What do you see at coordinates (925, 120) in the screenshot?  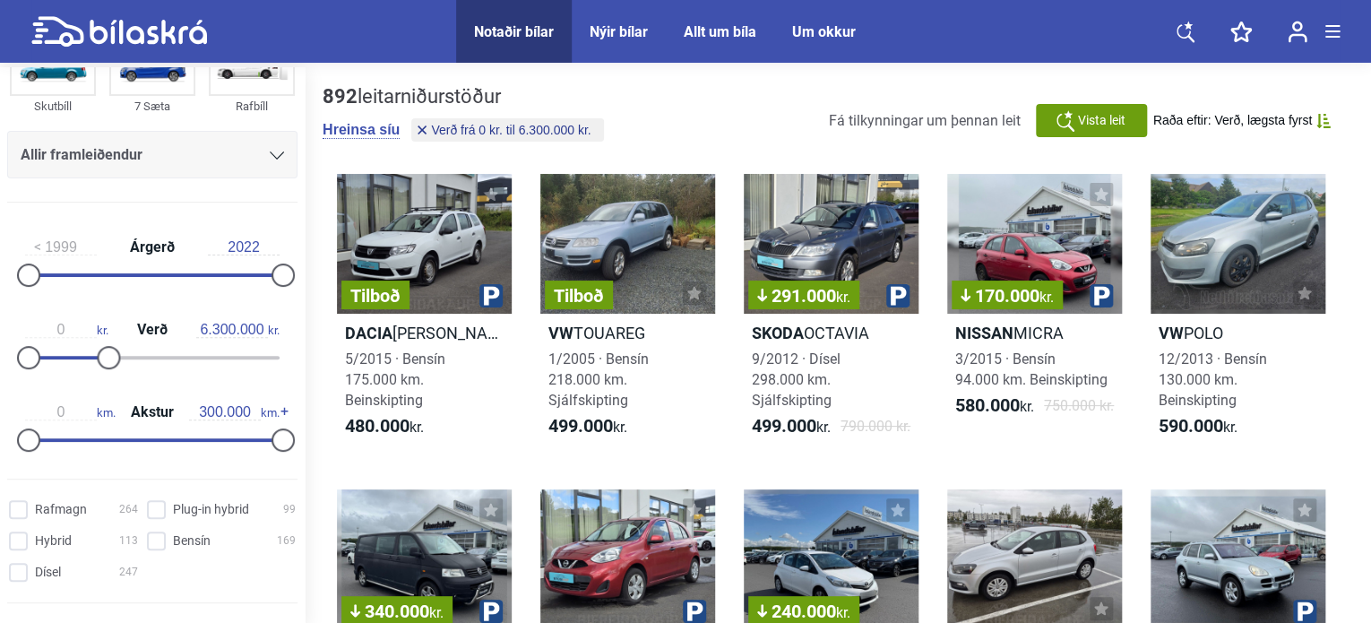 I see `span: Fá tilkynningar um þennan leit` at bounding box center [925, 120].